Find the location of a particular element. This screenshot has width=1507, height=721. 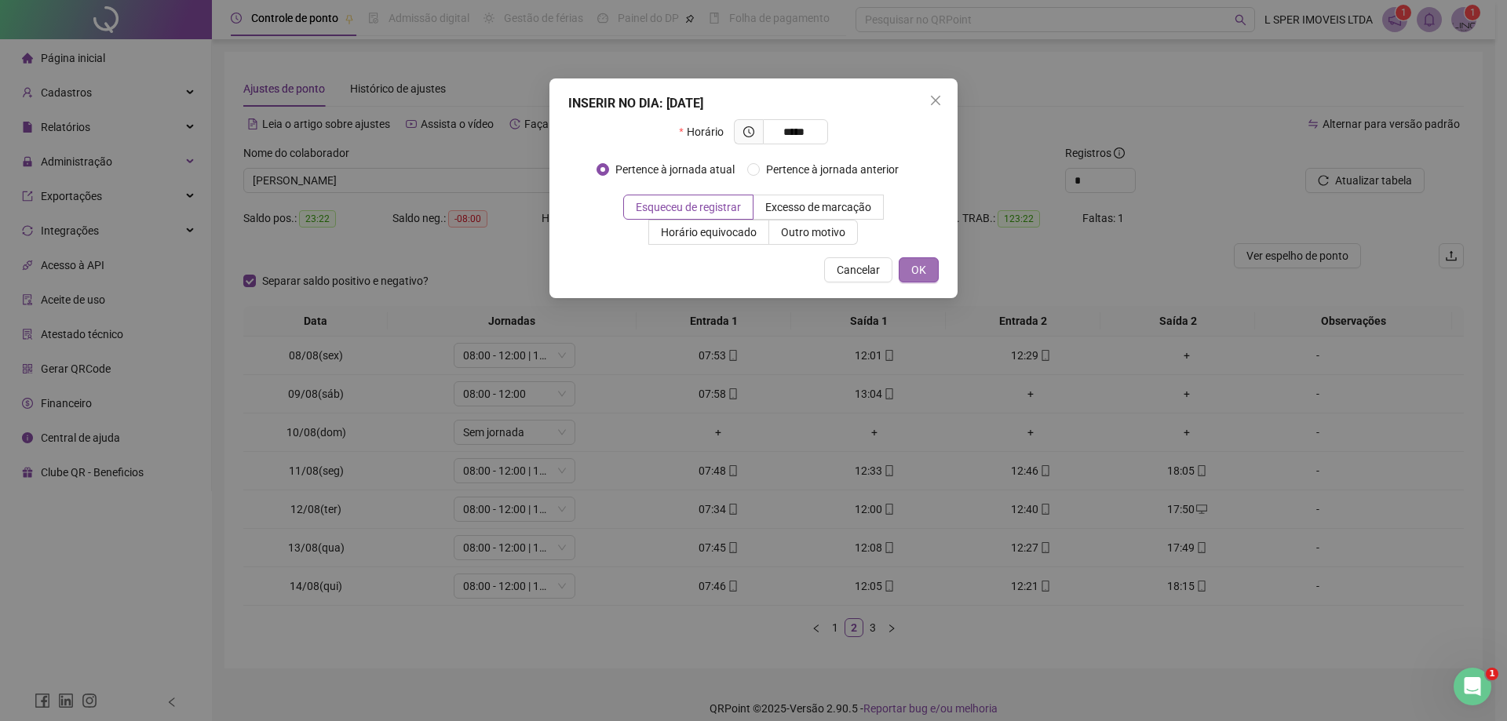

button: OK is located at coordinates (919, 270).